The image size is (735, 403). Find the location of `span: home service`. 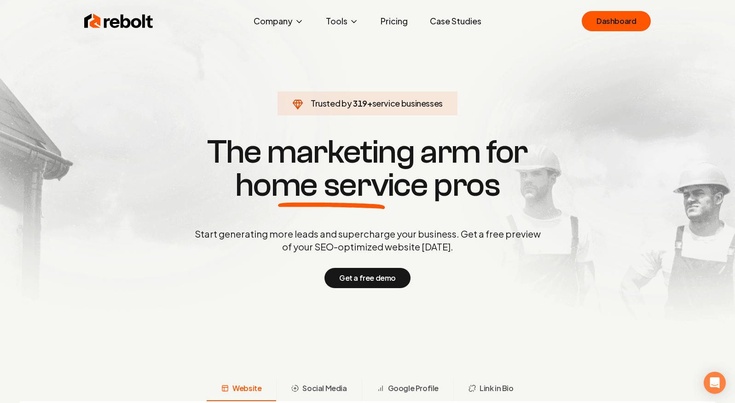

span: home service is located at coordinates (331, 185).